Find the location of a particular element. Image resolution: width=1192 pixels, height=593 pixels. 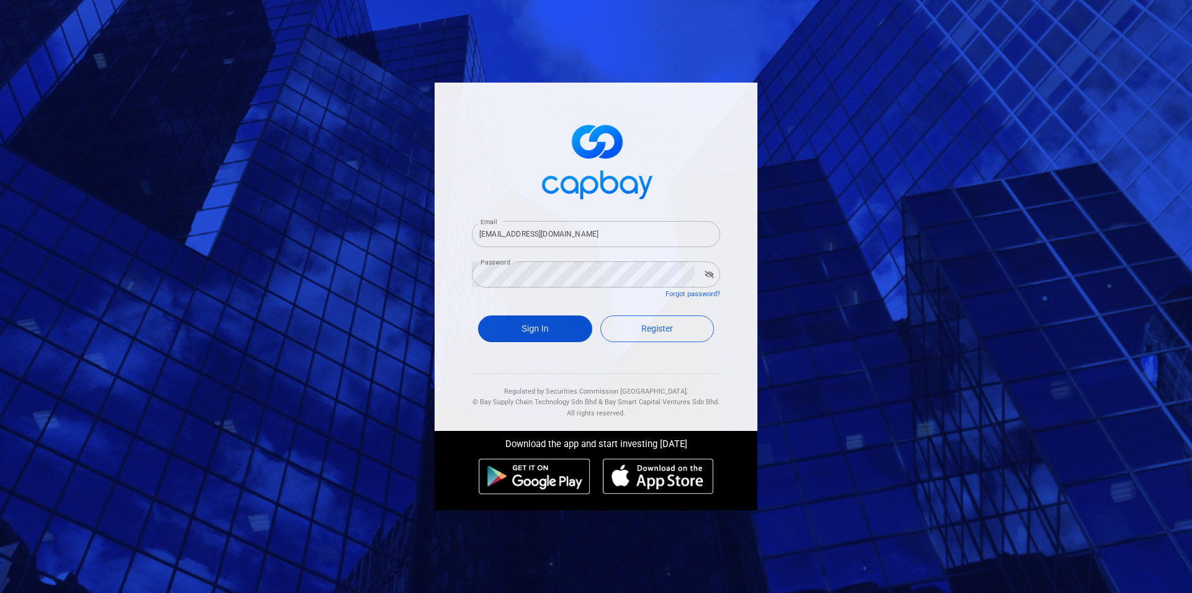

img: logo is located at coordinates (596, 160).